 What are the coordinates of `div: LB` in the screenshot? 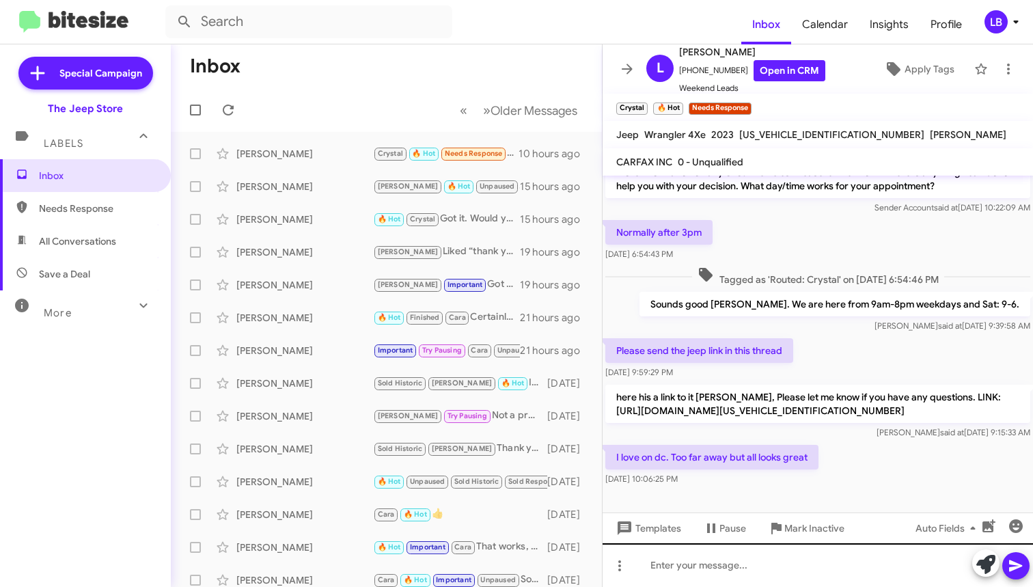 It's located at (996, 22).